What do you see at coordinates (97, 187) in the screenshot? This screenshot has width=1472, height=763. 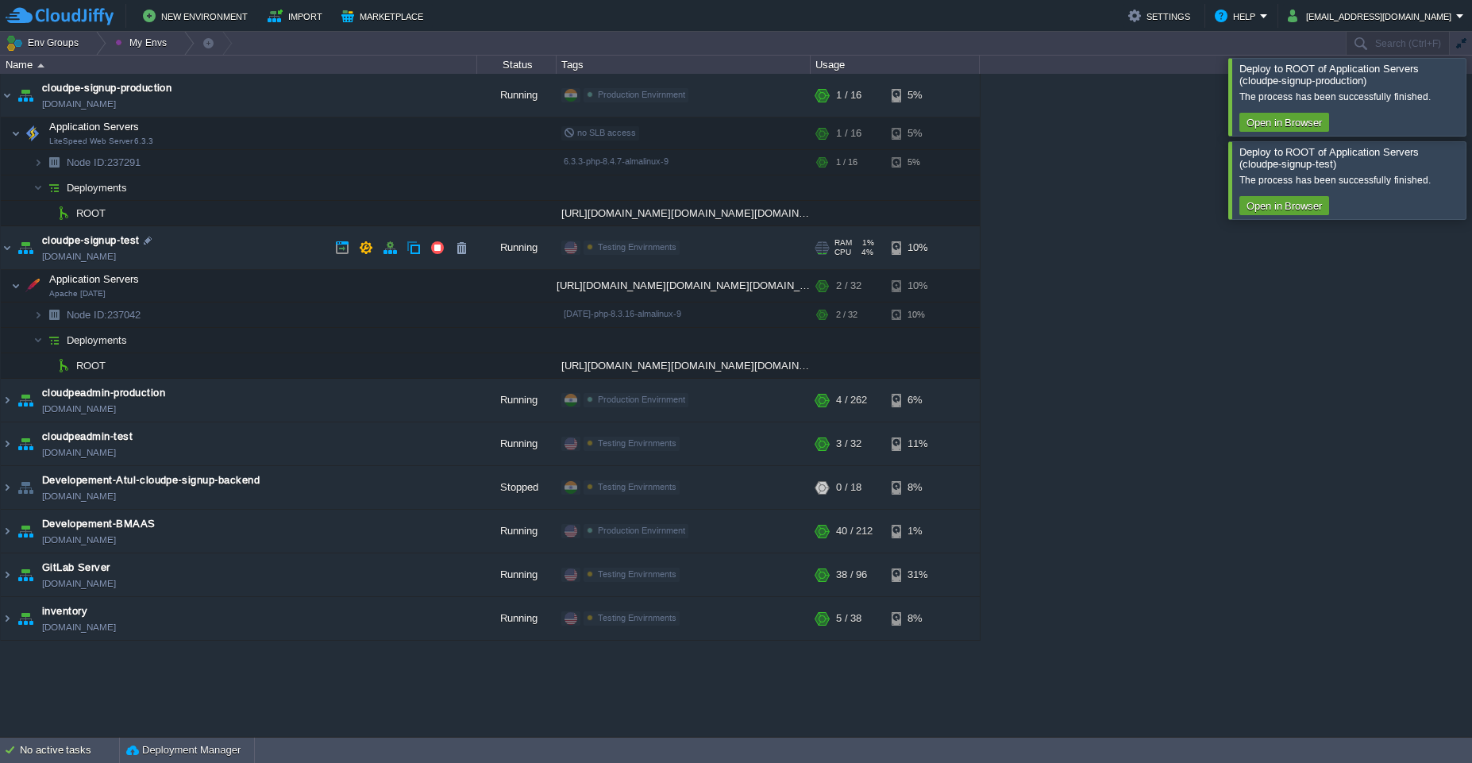 I see `a: Deployments` at bounding box center [97, 187].